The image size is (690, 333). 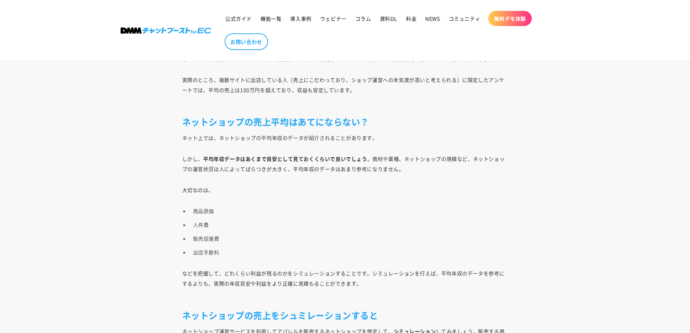 I want to click on span: 公式ガイド, so click(x=238, y=18).